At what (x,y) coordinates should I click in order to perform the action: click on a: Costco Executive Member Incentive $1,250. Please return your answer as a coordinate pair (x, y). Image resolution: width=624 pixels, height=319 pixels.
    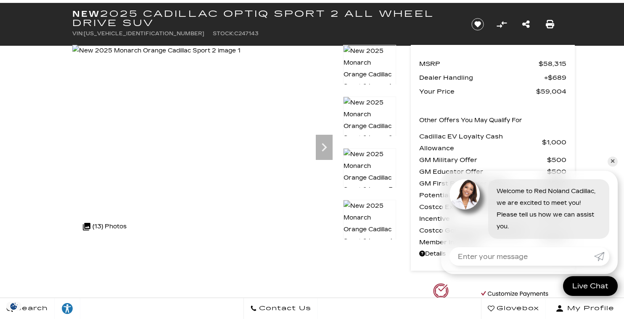
    Looking at the image, I should click on (492, 213).